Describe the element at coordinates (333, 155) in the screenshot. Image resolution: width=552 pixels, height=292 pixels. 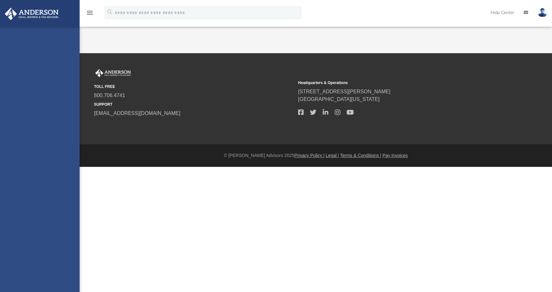
I see `a: Legal |` at that location.